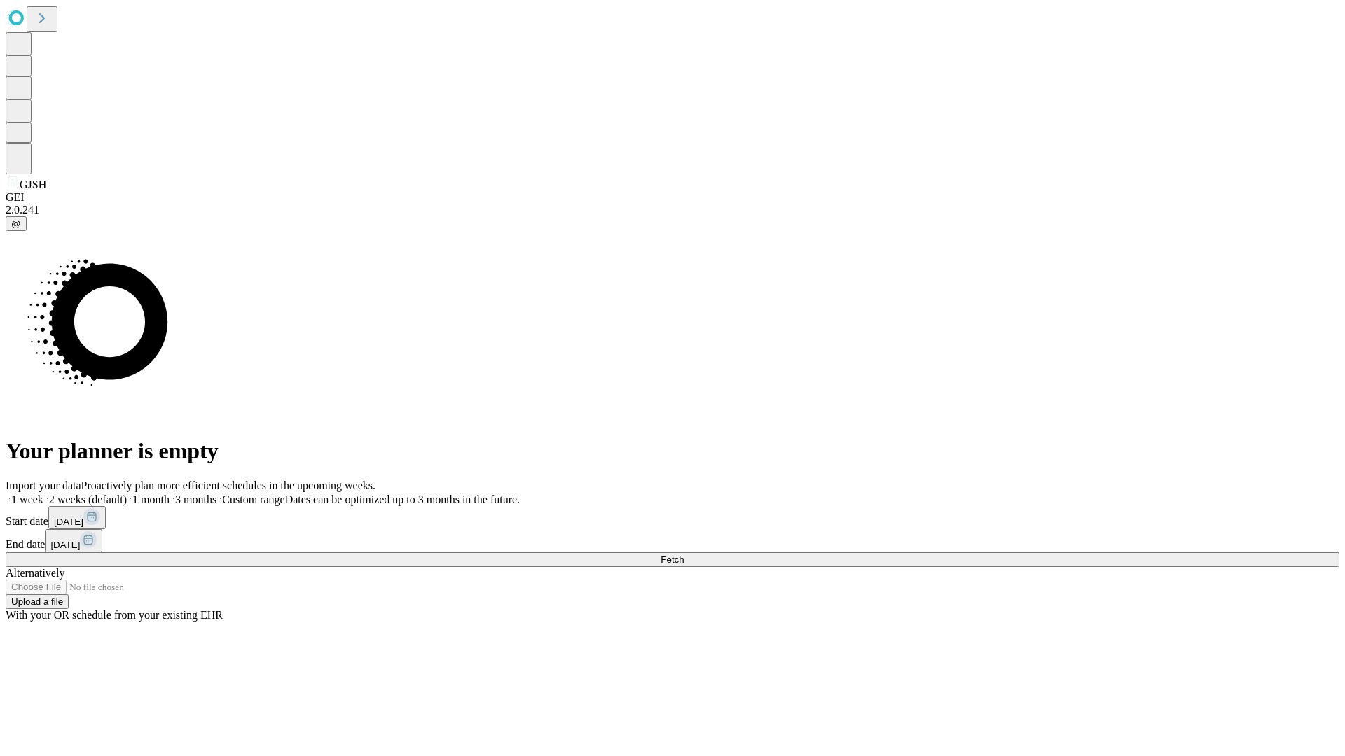  What do you see at coordinates (37, 602) in the screenshot?
I see `button: Upload a file` at bounding box center [37, 602].